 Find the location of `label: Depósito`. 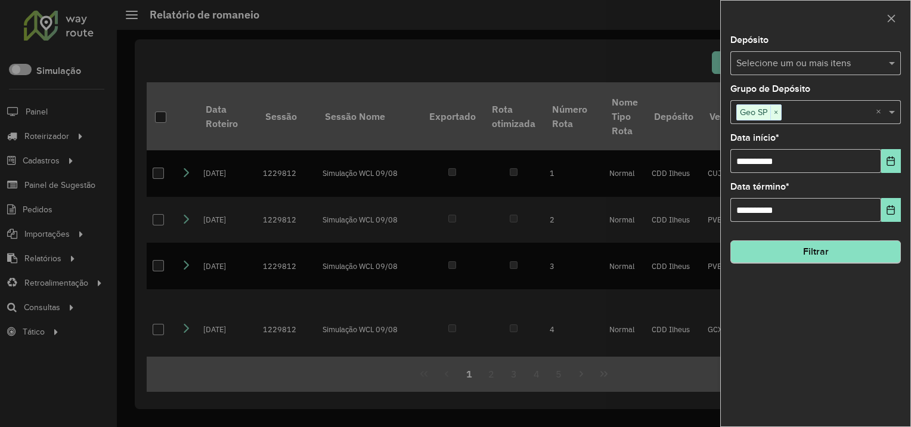

label: Depósito is located at coordinates (749, 40).